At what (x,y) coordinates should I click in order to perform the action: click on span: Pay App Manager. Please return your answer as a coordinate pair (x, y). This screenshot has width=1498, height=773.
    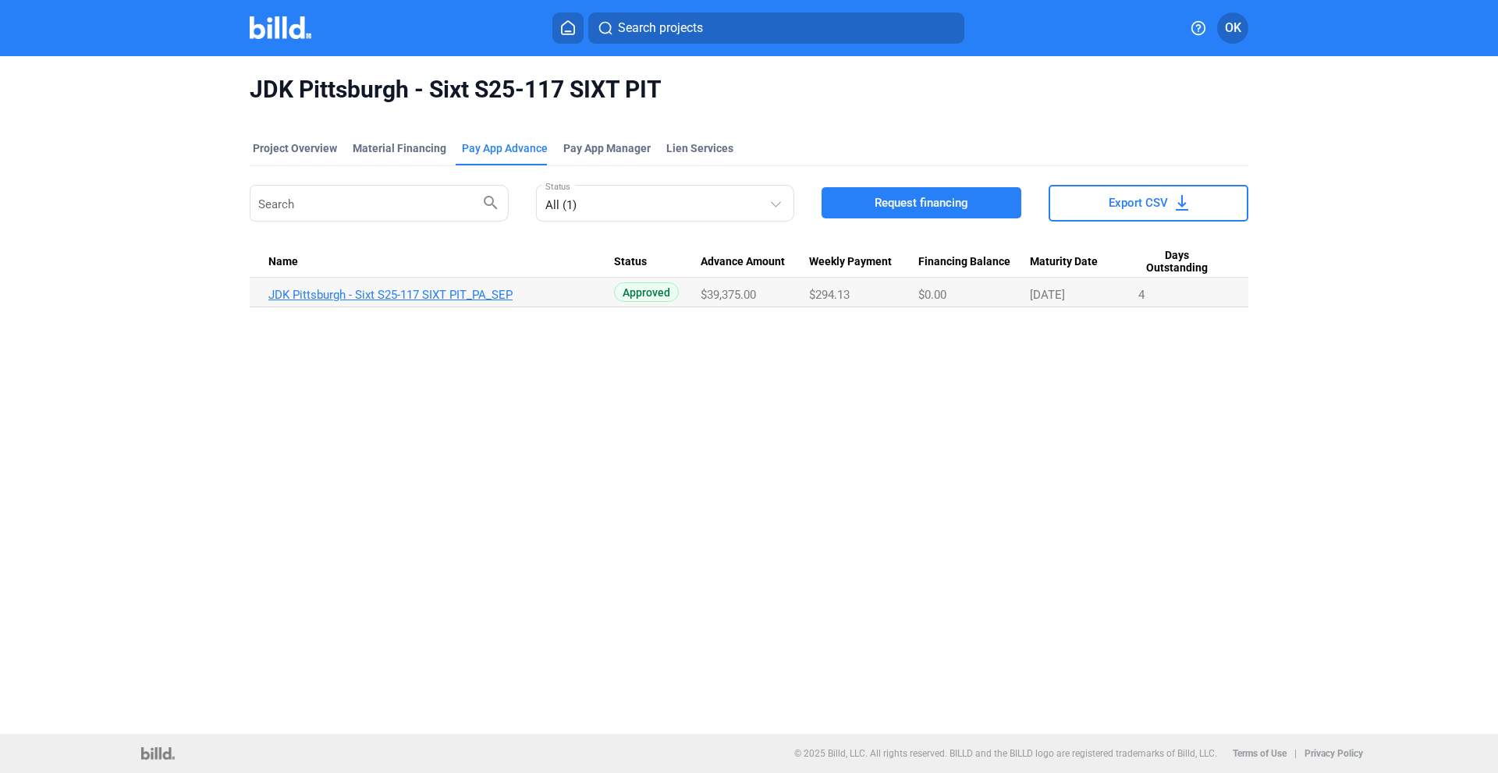
    Looking at the image, I should click on (607, 148).